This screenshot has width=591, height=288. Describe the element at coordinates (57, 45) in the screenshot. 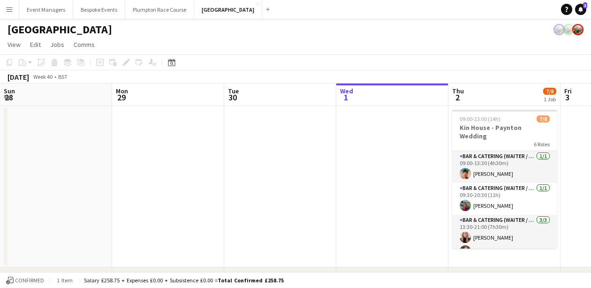

I see `a: Jobs` at that location.